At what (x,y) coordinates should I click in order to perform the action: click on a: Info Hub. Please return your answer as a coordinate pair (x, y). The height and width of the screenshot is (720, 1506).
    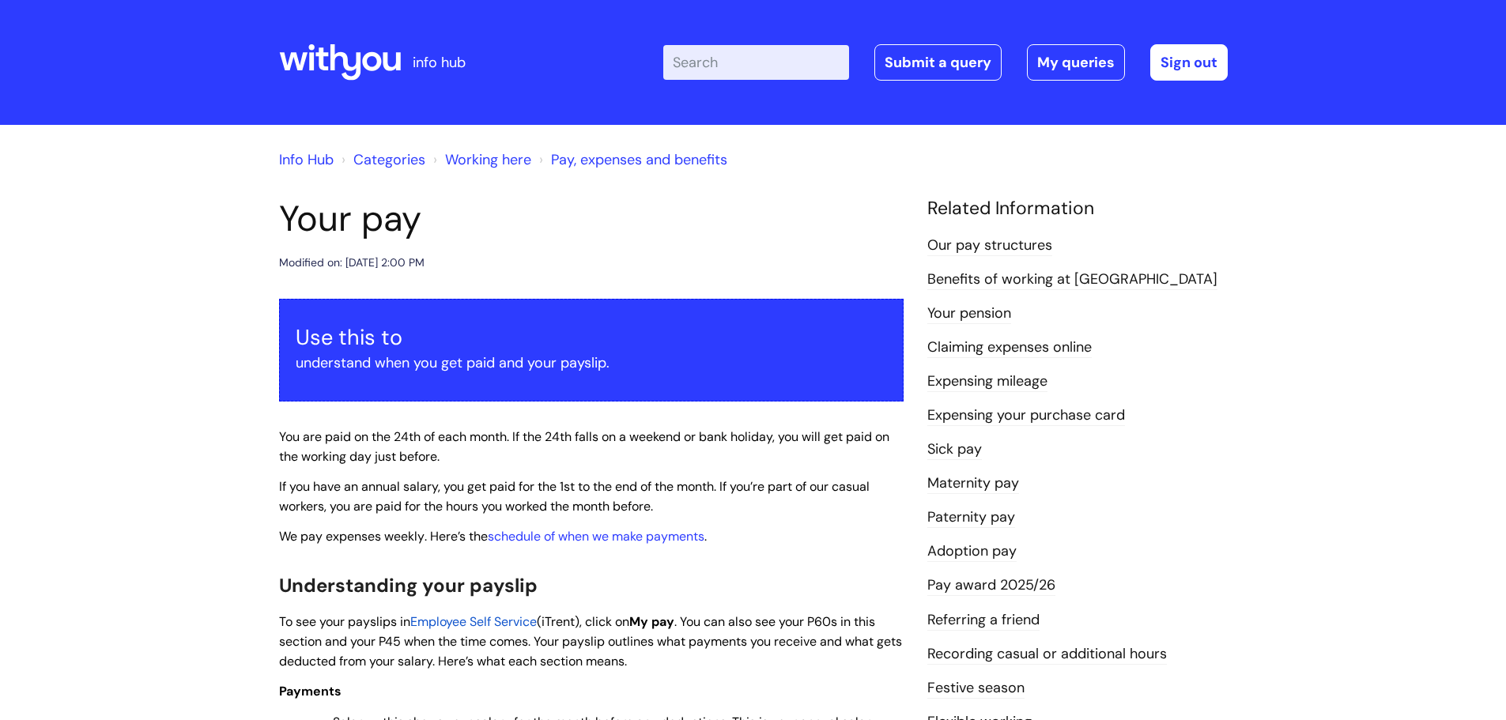
    Looking at the image, I should click on (306, 160).